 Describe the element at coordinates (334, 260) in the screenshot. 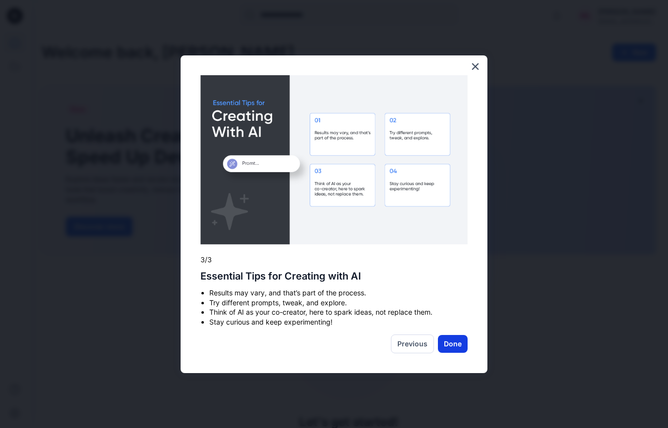

I see `p: 3/3` at that location.